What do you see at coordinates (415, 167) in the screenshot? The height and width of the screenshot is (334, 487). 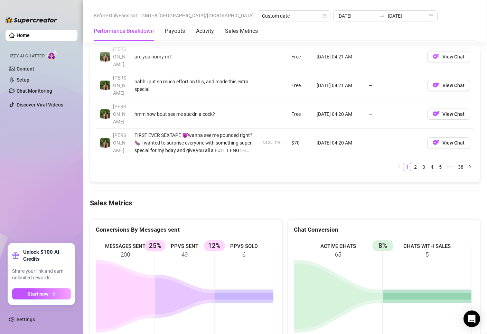 I see `a: 2` at bounding box center [415, 167].